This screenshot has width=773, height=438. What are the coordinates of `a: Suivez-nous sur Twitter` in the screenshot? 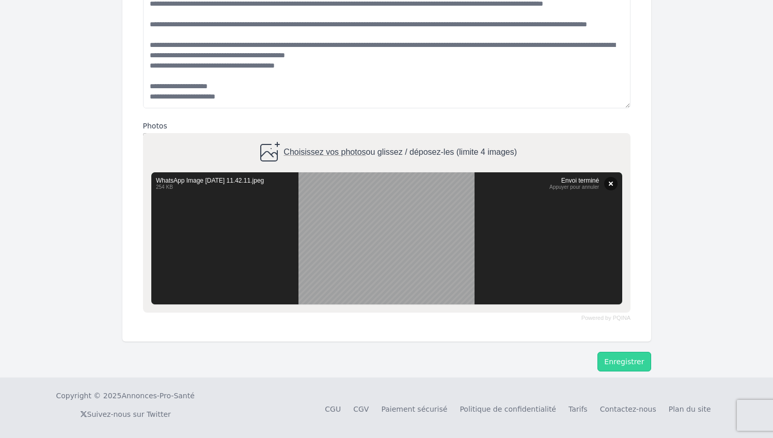 It's located at (125, 414).